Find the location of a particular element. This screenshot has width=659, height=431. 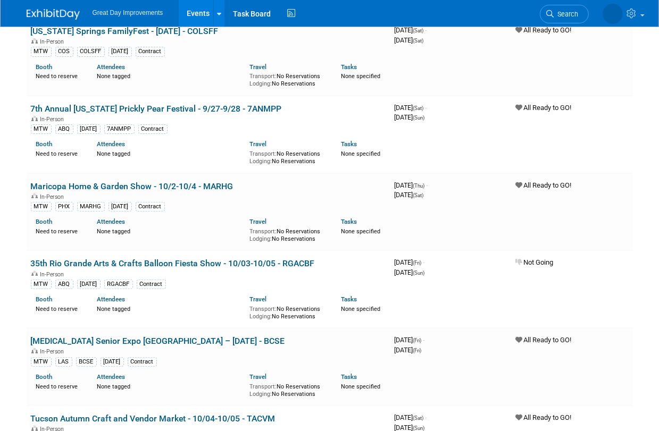

a: Search is located at coordinates (564, 14).